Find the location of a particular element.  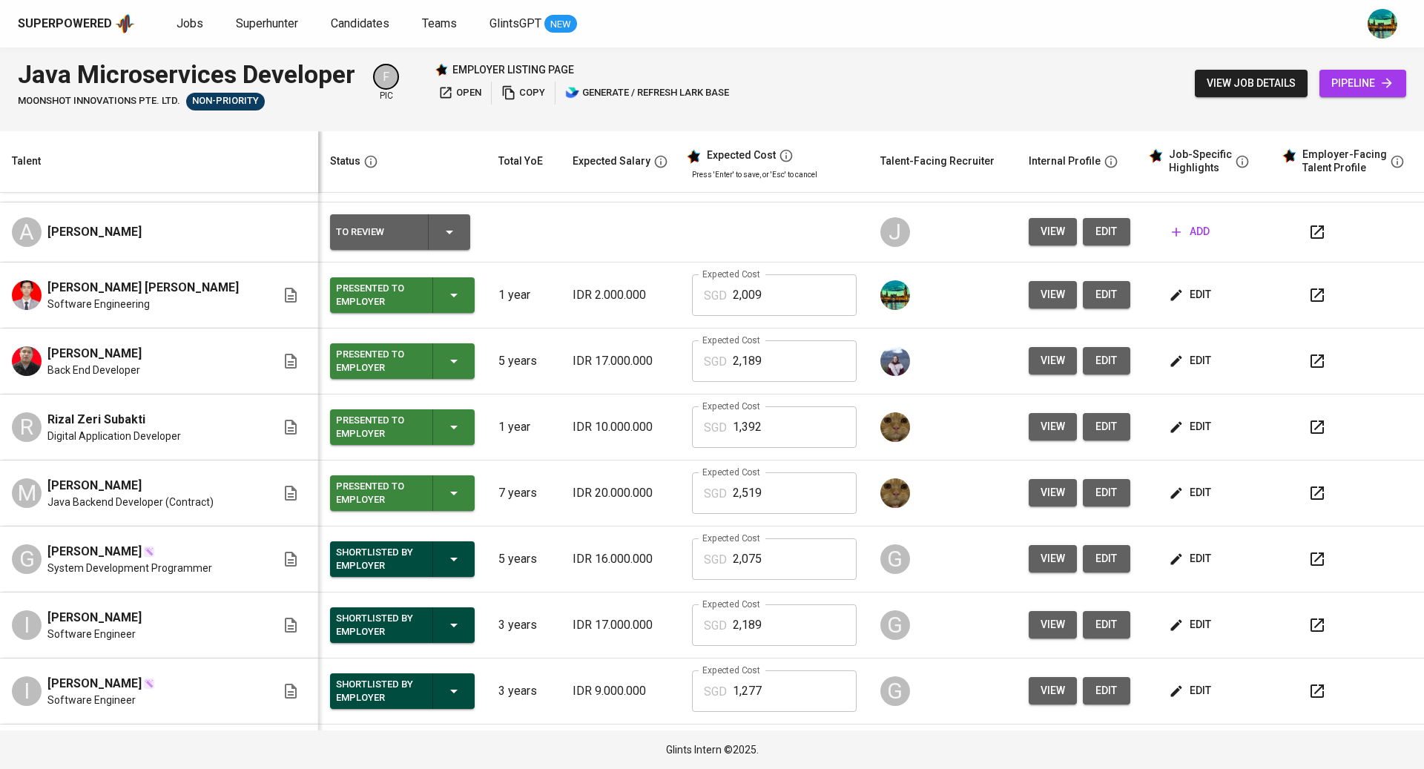

span: Jobs is located at coordinates (190, 23).